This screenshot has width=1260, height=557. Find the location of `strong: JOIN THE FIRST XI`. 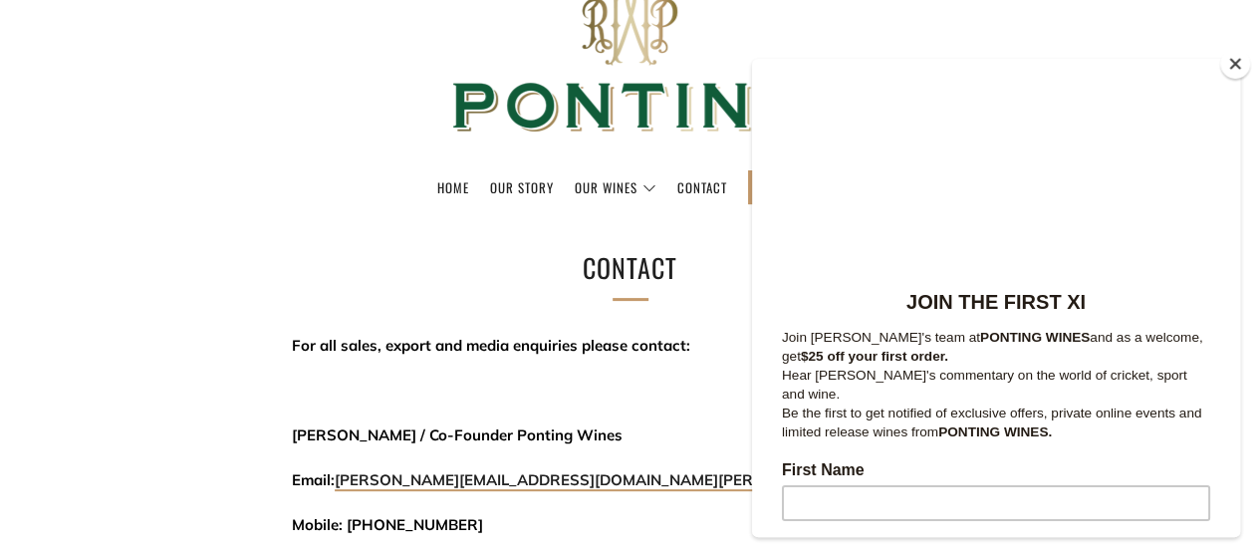

strong: JOIN THE FIRST XI is located at coordinates (244, 243).